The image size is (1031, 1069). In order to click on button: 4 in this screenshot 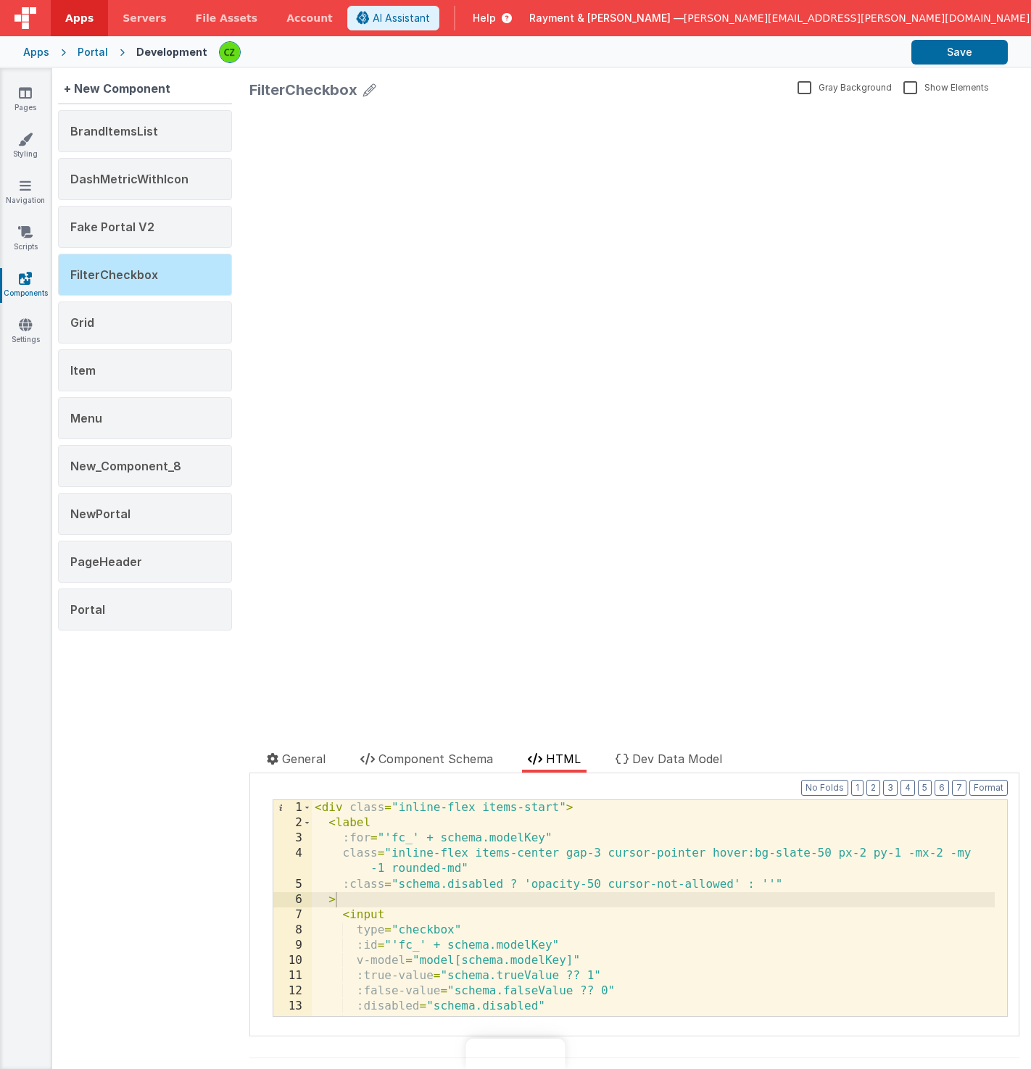, I will do `click(907, 788)`.